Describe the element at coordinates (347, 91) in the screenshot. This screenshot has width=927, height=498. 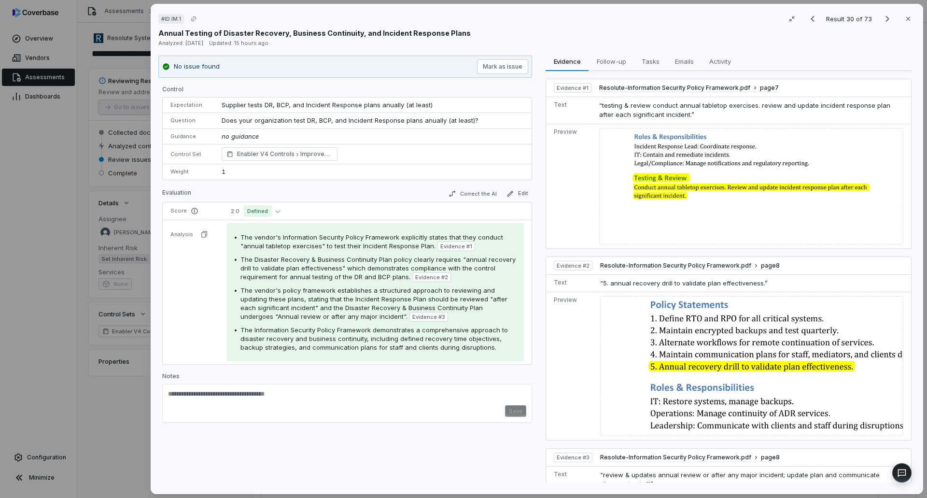
I see `p: Control` at that location.